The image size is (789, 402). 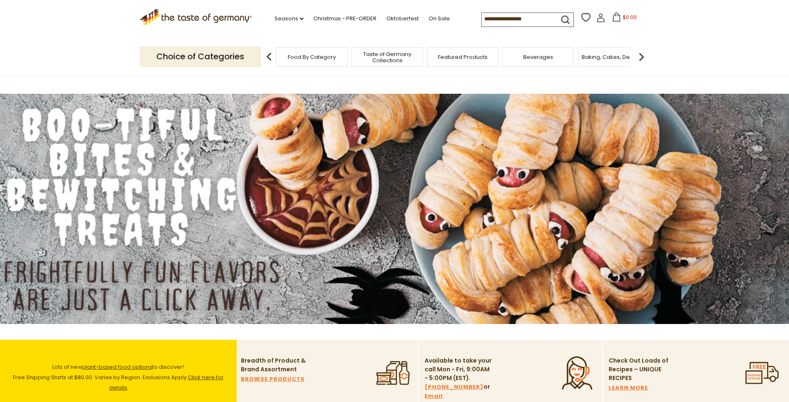 I want to click on a: Food By Category, so click(x=312, y=57).